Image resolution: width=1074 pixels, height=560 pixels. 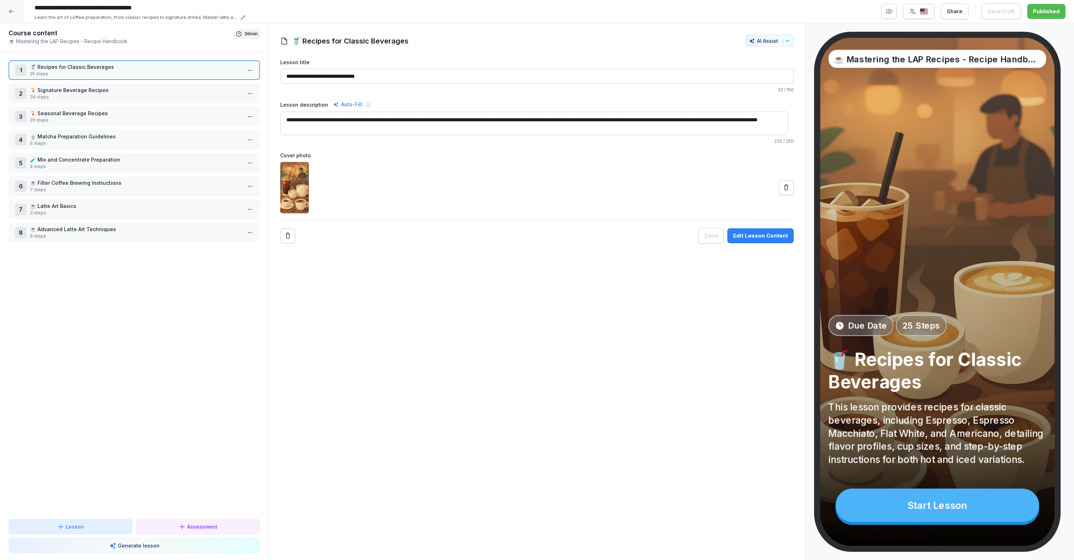 What do you see at coordinates (21, 210) in the screenshot?
I see `div: 7` at bounding box center [21, 210].